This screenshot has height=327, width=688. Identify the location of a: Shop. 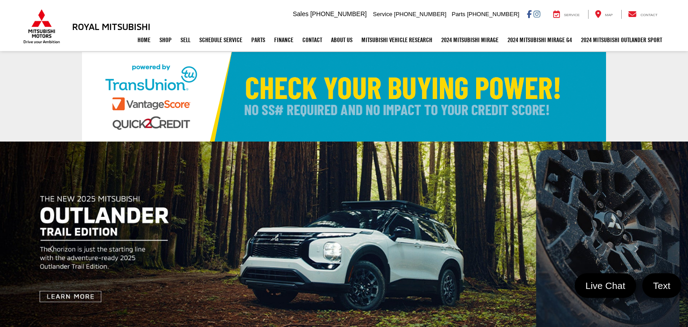
(165, 40).